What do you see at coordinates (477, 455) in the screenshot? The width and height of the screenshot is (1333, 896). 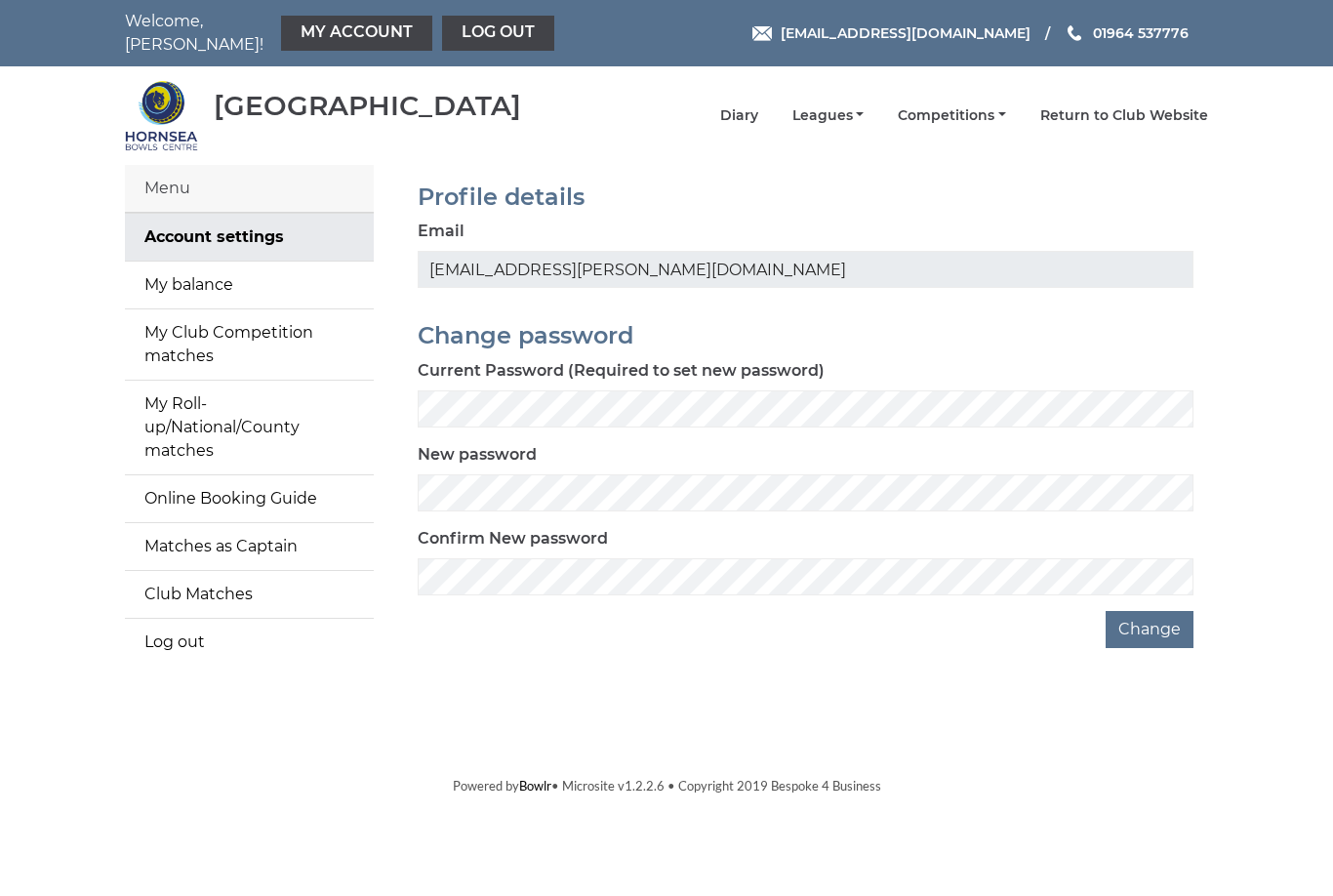 I see `label: New password` at bounding box center [477, 455].